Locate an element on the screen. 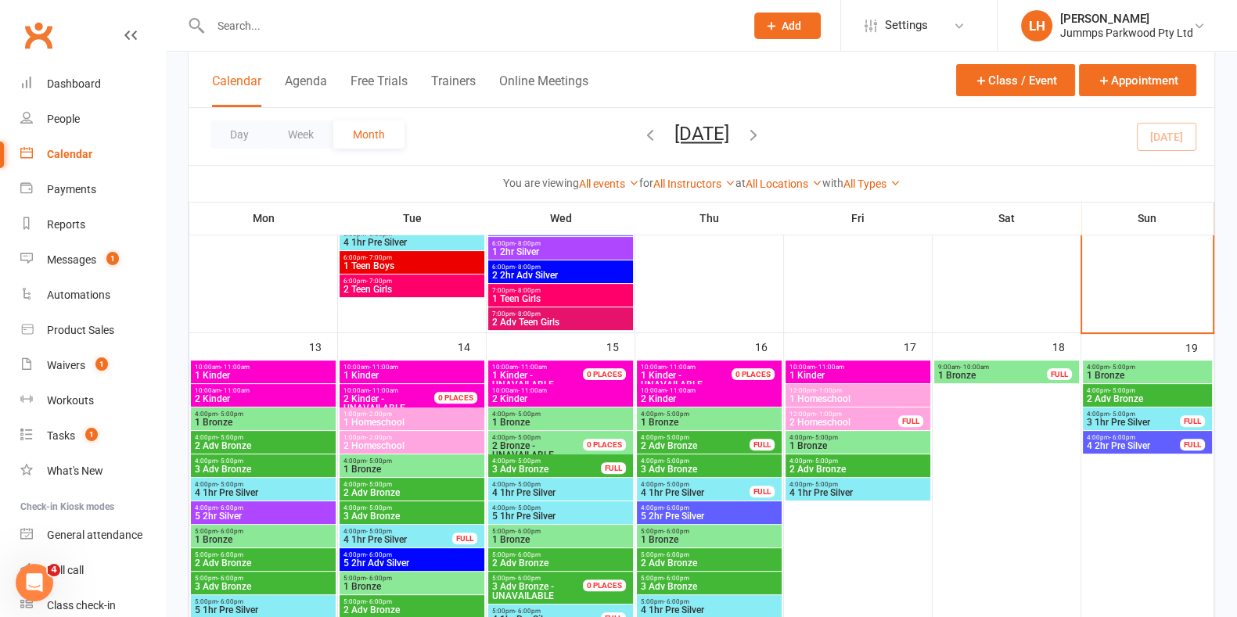 This screenshot has width=1237, height=617. div: 19 is located at coordinates (1200, 347).